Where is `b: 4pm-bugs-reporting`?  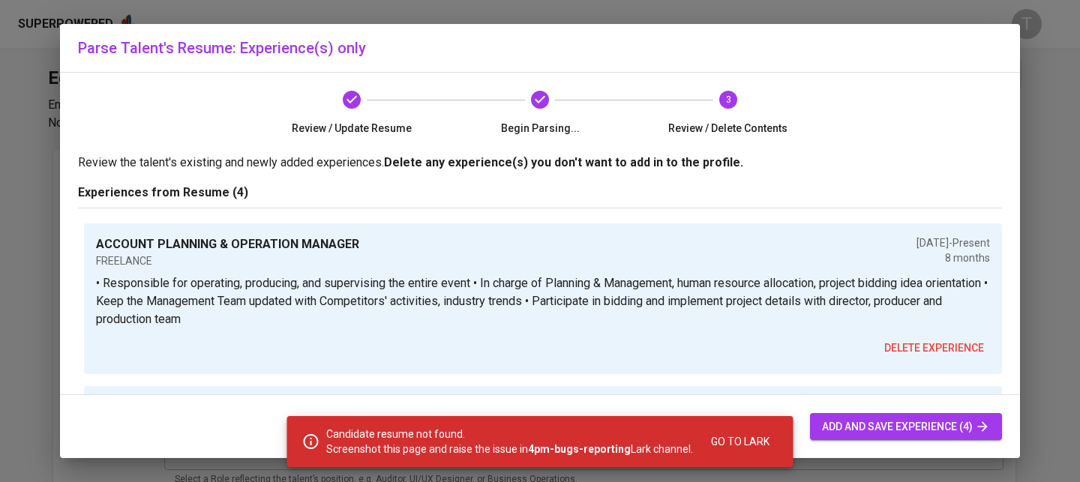
b: 4pm-bugs-reporting is located at coordinates (579, 449).